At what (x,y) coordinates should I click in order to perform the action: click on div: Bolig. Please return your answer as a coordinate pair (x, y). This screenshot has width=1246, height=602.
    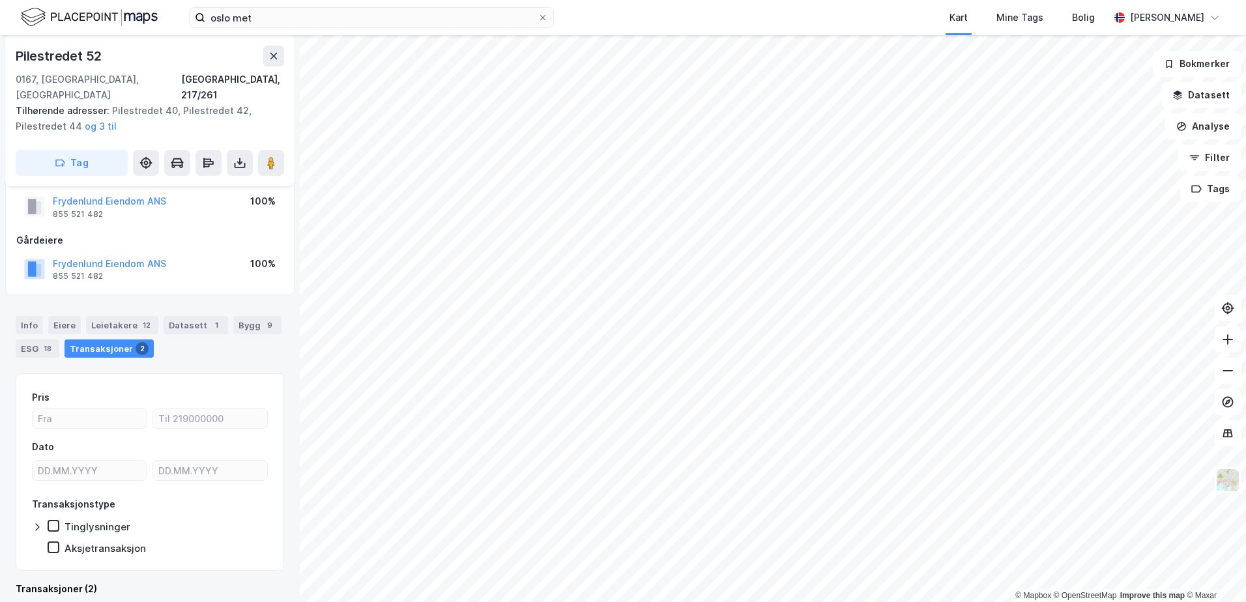
    Looking at the image, I should click on (1083, 18).